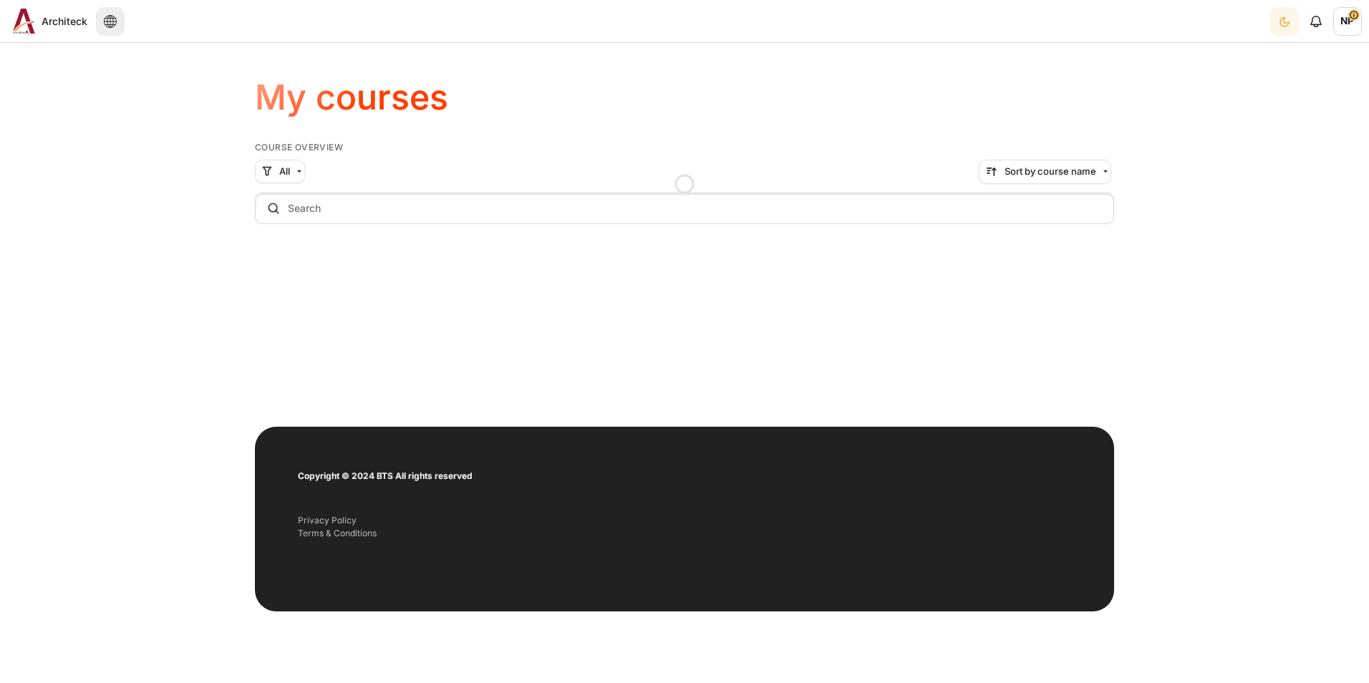  What do you see at coordinates (64, 21) in the screenshot?
I see `span: Architeck` at bounding box center [64, 21].